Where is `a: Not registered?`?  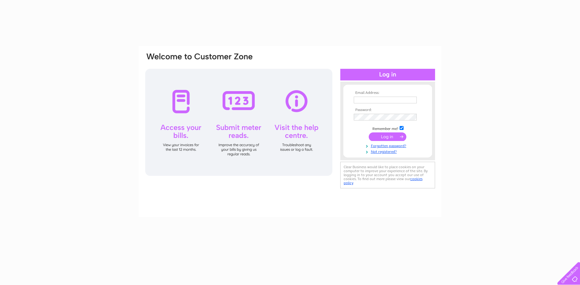
a: Not registered? is located at coordinates (388, 151).